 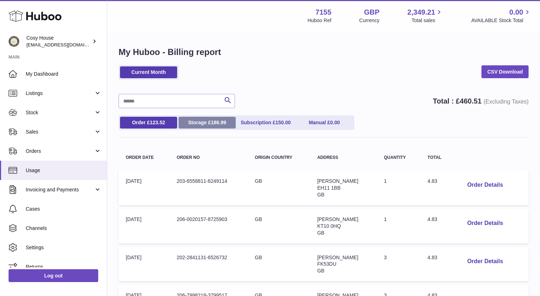 I want to click on span: Usage, so click(x=64, y=170).